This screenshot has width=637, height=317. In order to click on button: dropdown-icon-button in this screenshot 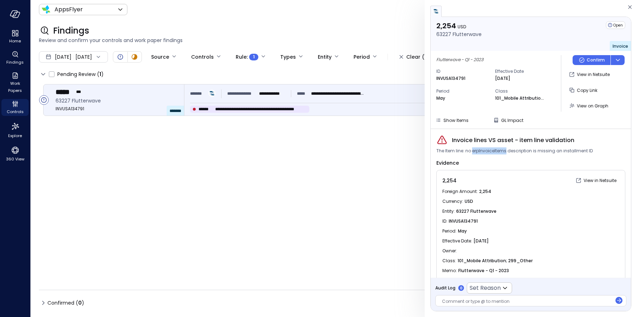, I will do `click(617, 60)`.